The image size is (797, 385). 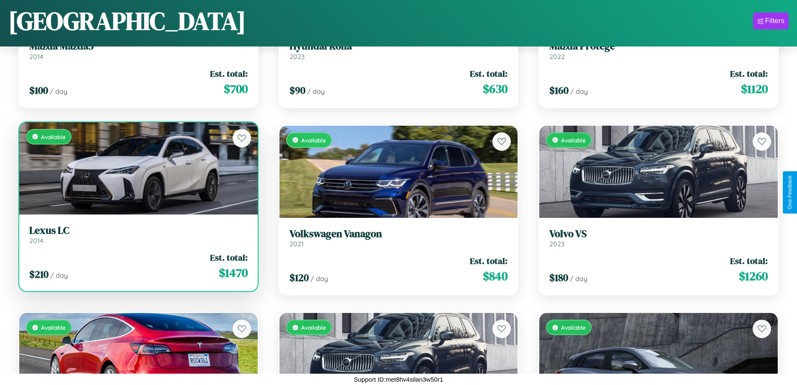 What do you see at coordinates (139, 234) in the screenshot?
I see `a: Lexus LC2014` at bounding box center [139, 234].